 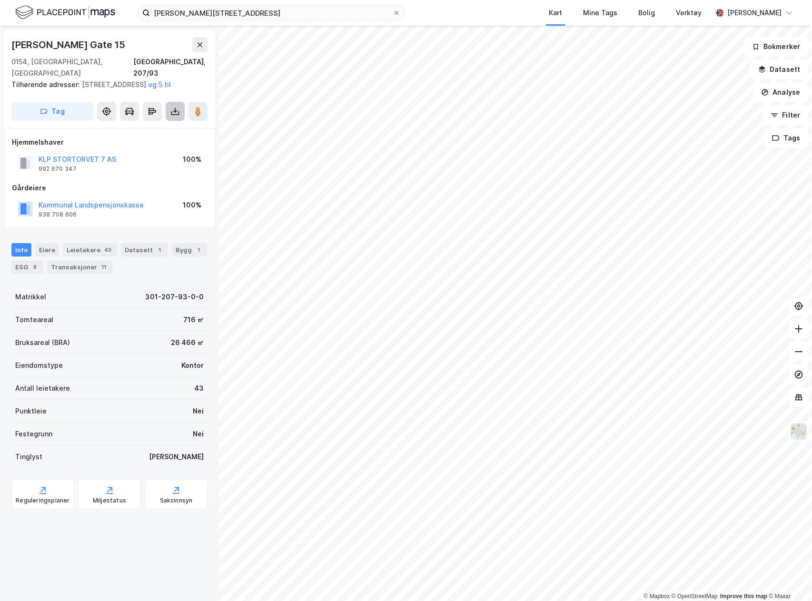 What do you see at coordinates (39, 365) in the screenshot?
I see `div: Eiendomstype` at bounding box center [39, 365].